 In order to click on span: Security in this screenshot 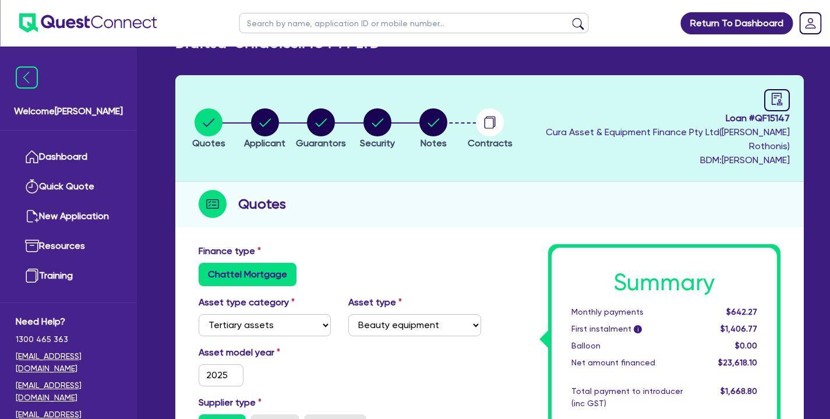, I will do `click(377, 143)`.